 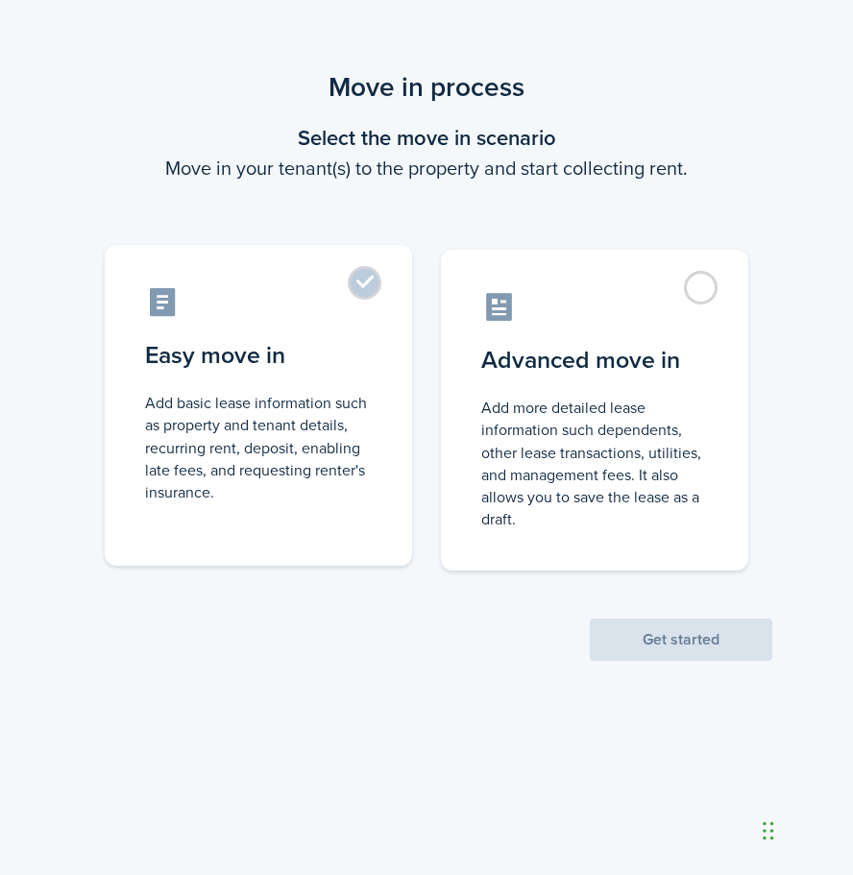 What do you see at coordinates (805, 829) in the screenshot?
I see `div: Chat Widget` at bounding box center [805, 829].